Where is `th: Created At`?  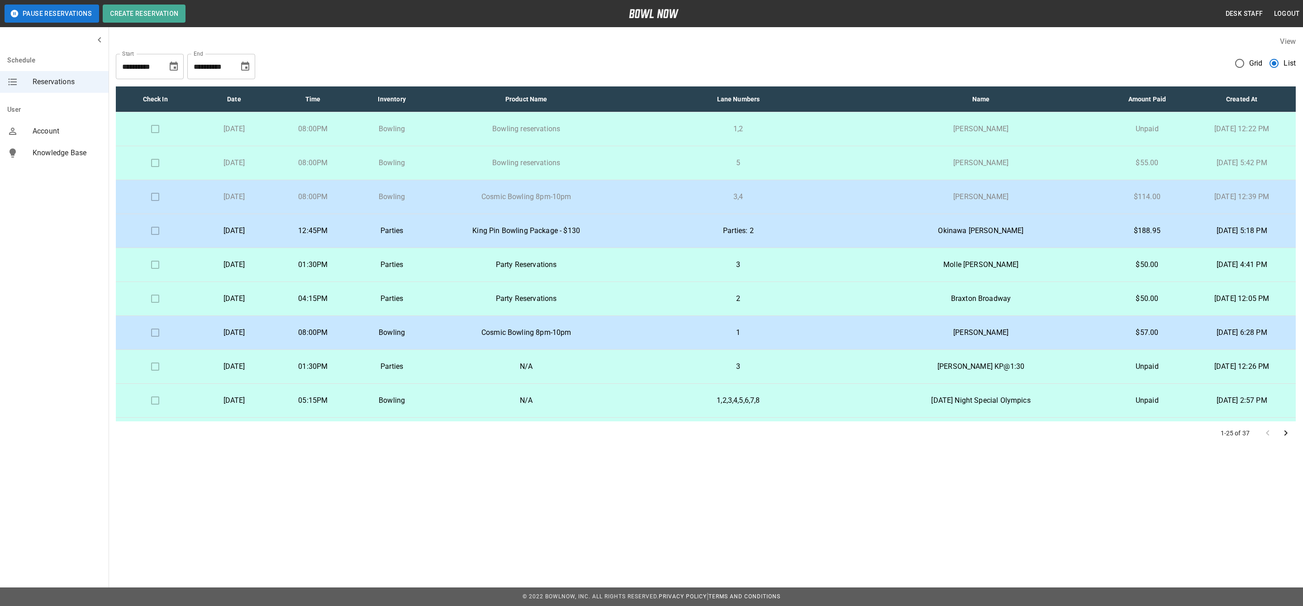 th: Created At is located at coordinates (1241, 99).